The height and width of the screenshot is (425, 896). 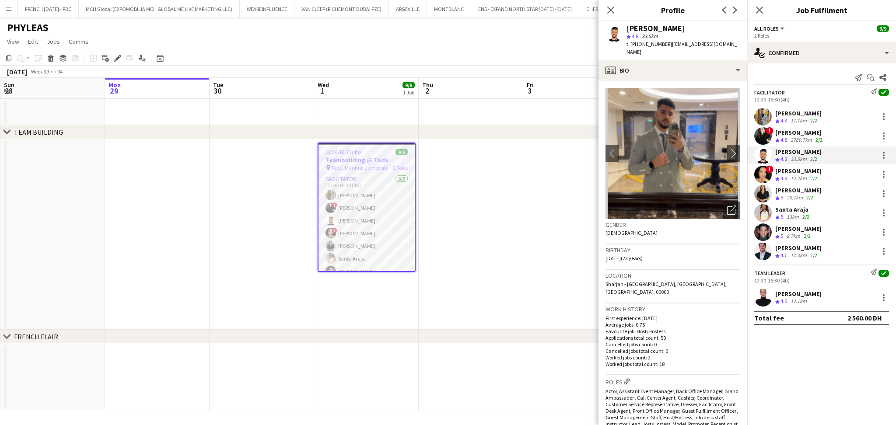 I want to click on div: Team Leader, so click(x=770, y=273).